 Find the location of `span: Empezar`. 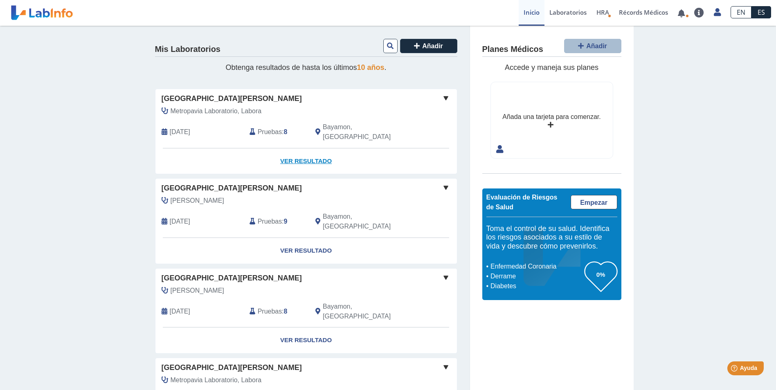

span: Empezar is located at coordinates (593, 202).